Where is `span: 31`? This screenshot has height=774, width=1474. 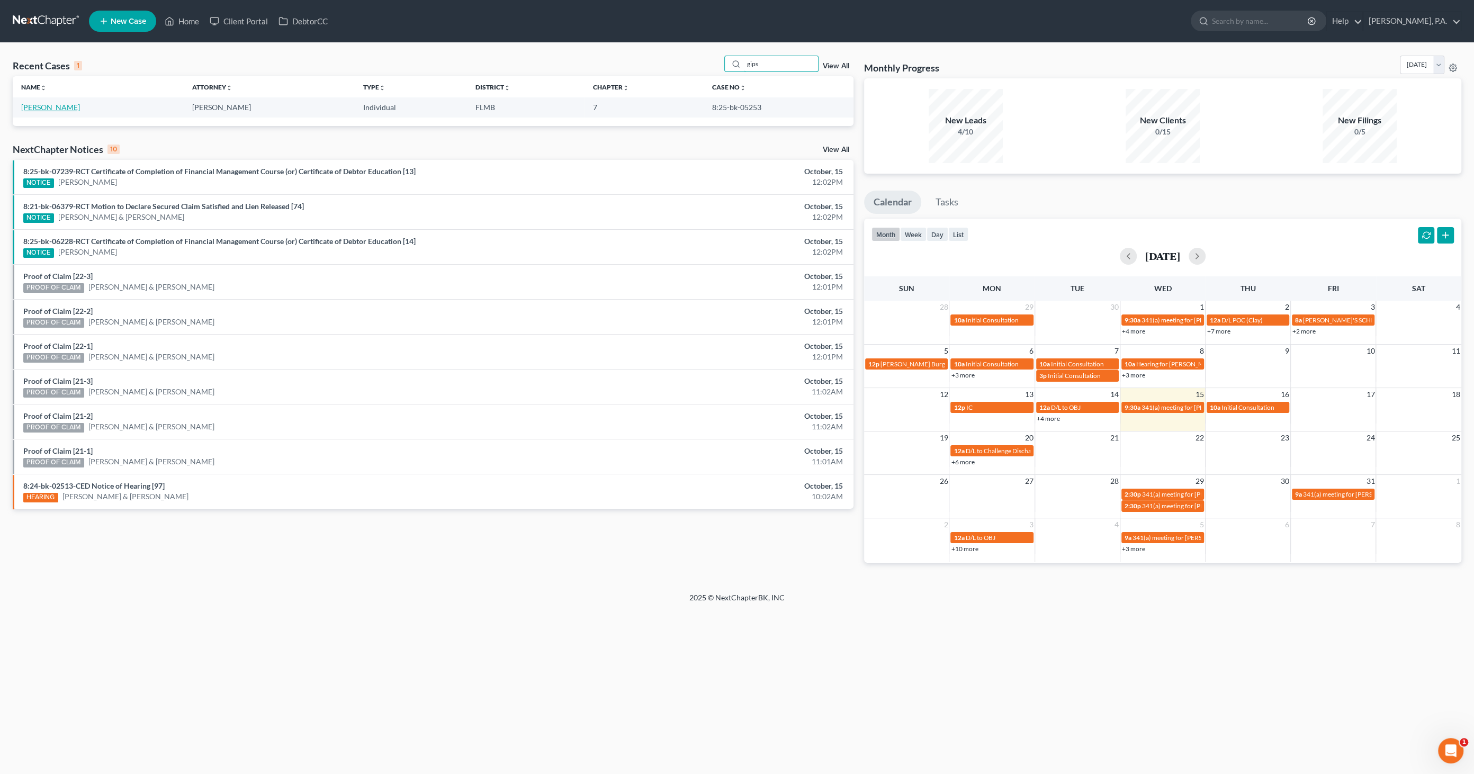
span: 31 is located at coordinates (1370, 481).